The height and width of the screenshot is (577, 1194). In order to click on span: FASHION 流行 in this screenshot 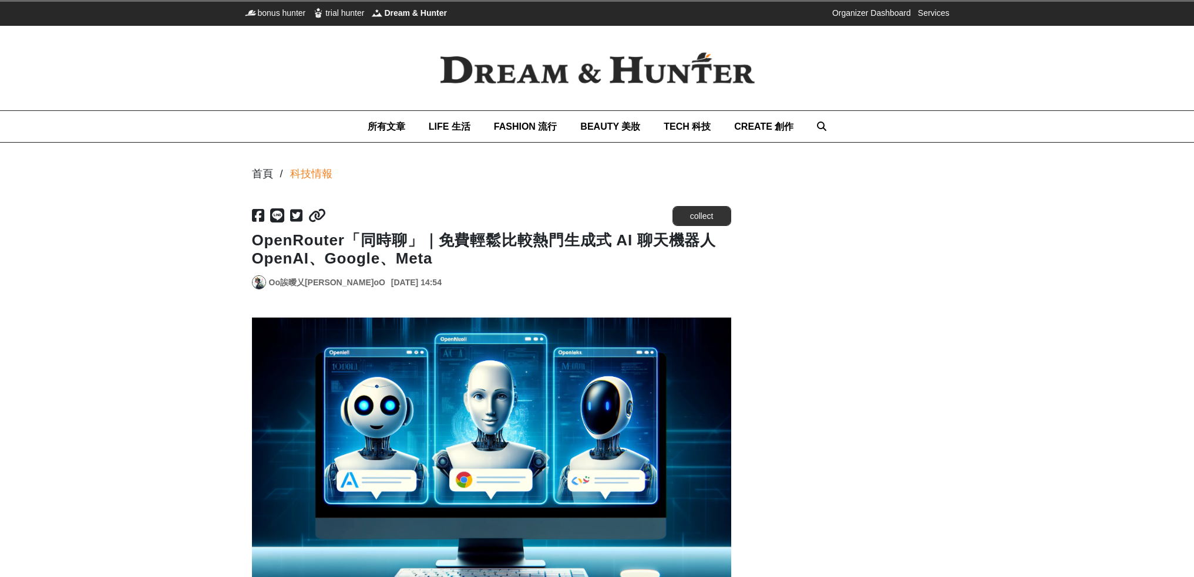, I will do `click(525, 126)`.